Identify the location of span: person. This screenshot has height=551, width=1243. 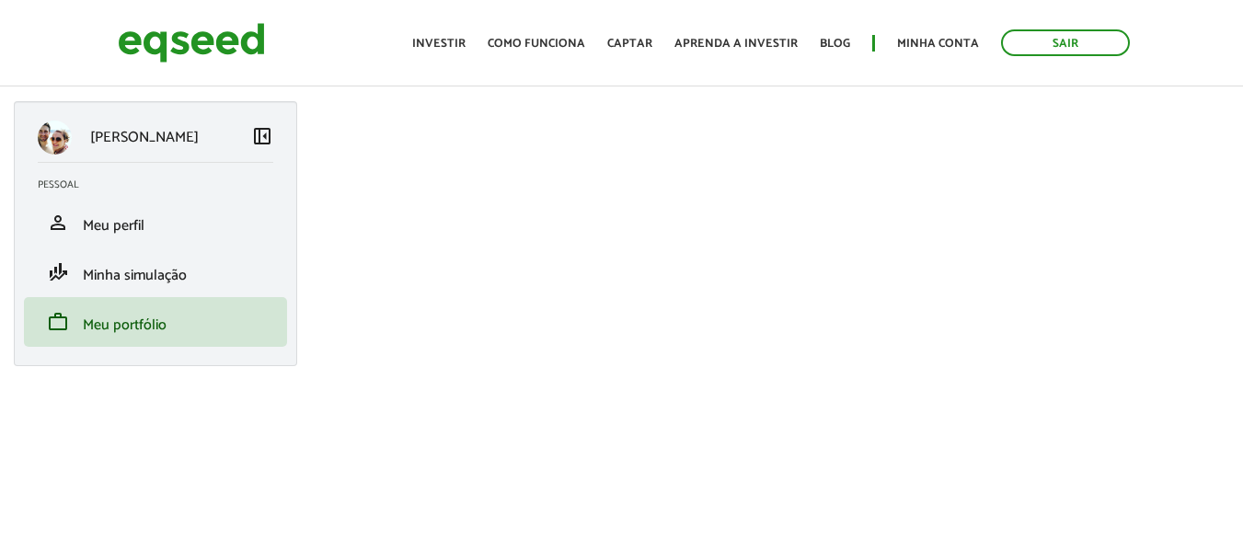
(58, 223).